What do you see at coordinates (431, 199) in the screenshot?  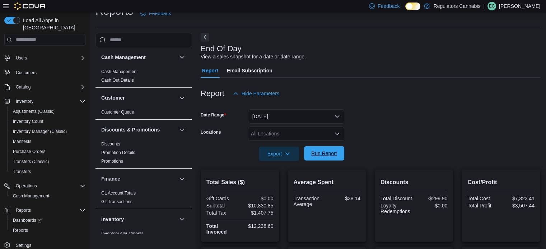 I see `div: -$299.90` at bounding box center [431, 199].